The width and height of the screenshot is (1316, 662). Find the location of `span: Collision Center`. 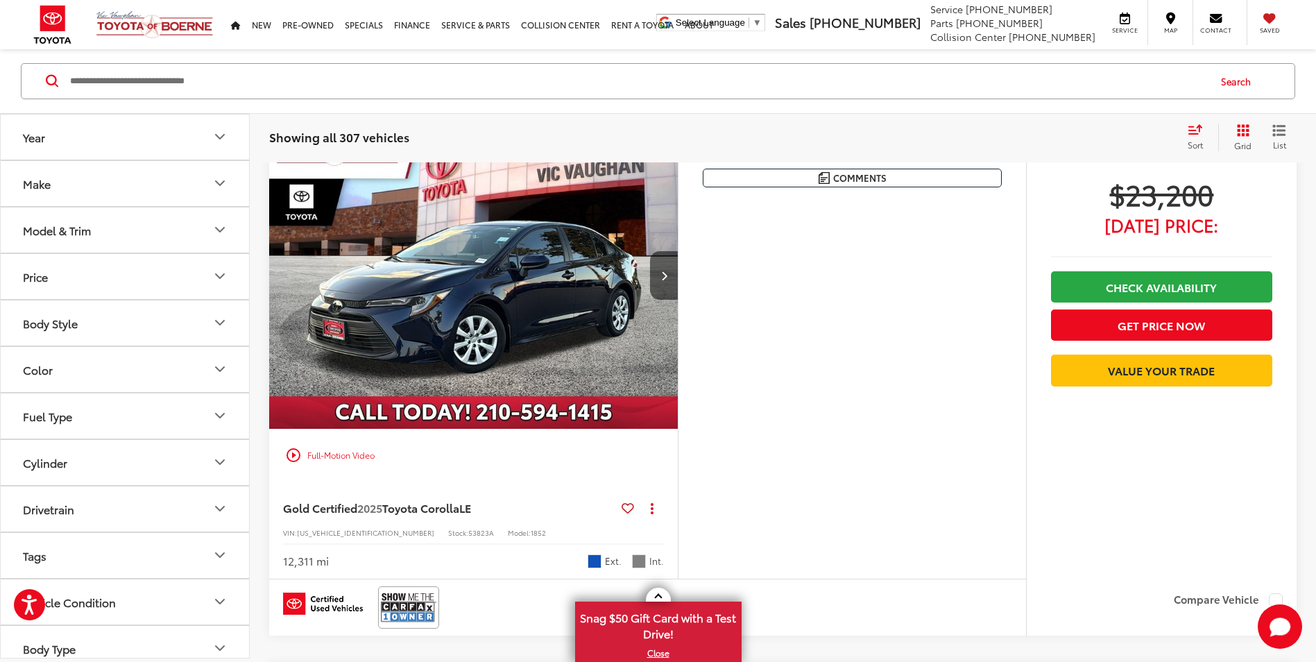

span: Collision Center is located at coordinates (968, 37).